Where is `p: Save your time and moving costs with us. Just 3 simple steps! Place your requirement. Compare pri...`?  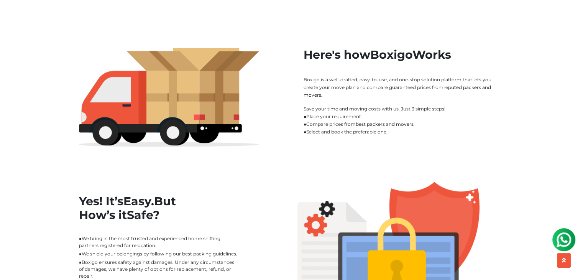
p: Save your time and moving costs with us. Just 3 simple steps! Place your requirement. Compare pri... is located at coordinates (404, 120).